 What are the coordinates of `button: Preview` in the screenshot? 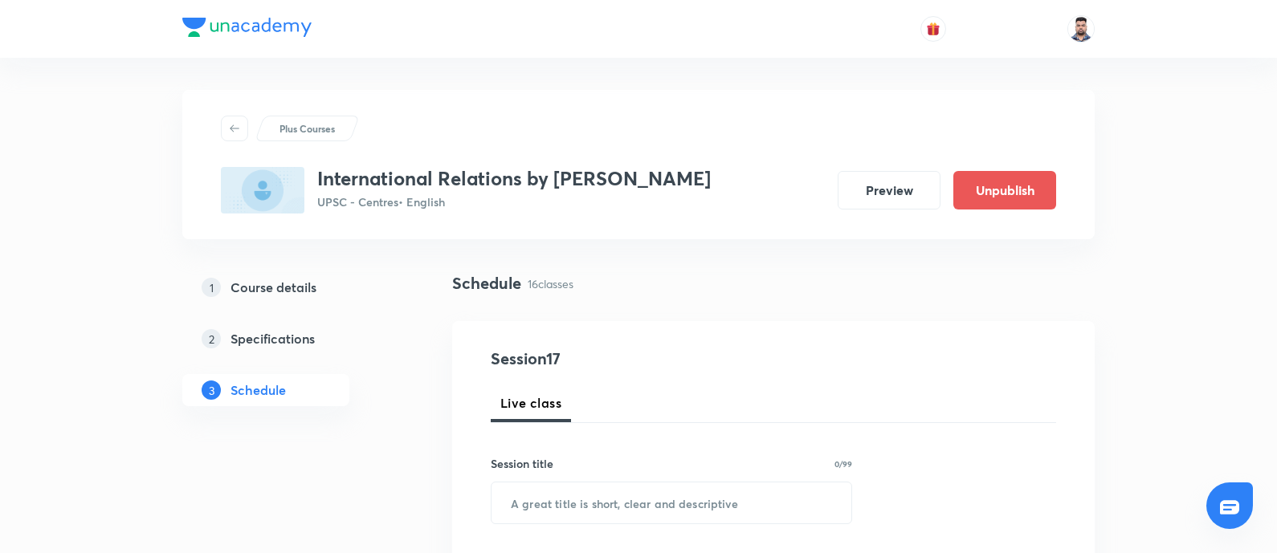 It's located at (889, 190).